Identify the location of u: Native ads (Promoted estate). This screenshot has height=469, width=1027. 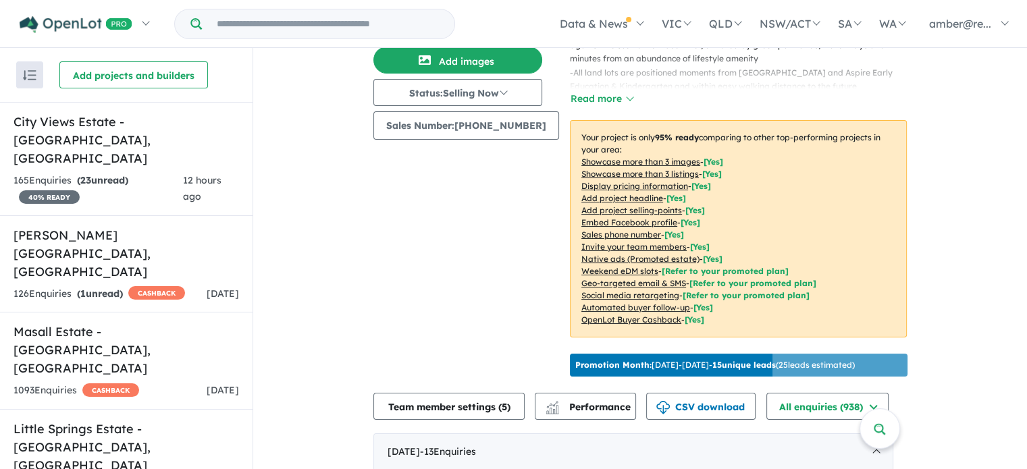
(640, 259).